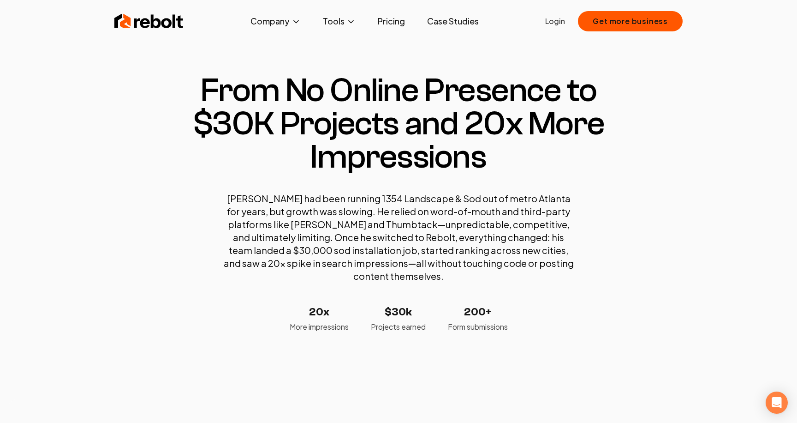 Image resolution: width=797 pixels, height=423 pixels. What do you see at coordinates (398, 312) in the screenshot?
I see `p: $30k` at bounding box center [398, 312].